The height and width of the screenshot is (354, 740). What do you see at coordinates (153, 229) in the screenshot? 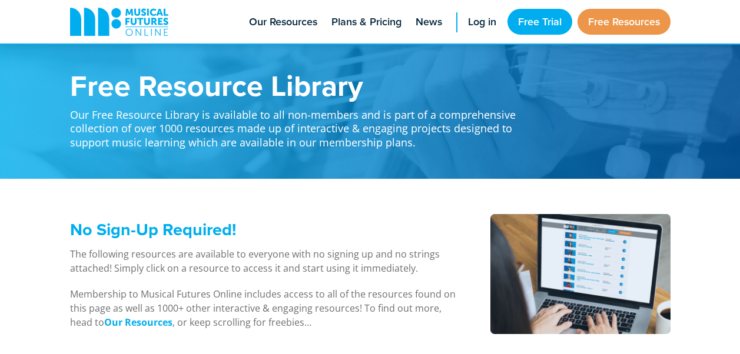
I see `span: No Sign-Up Required!` at bounding box center [153, 229].